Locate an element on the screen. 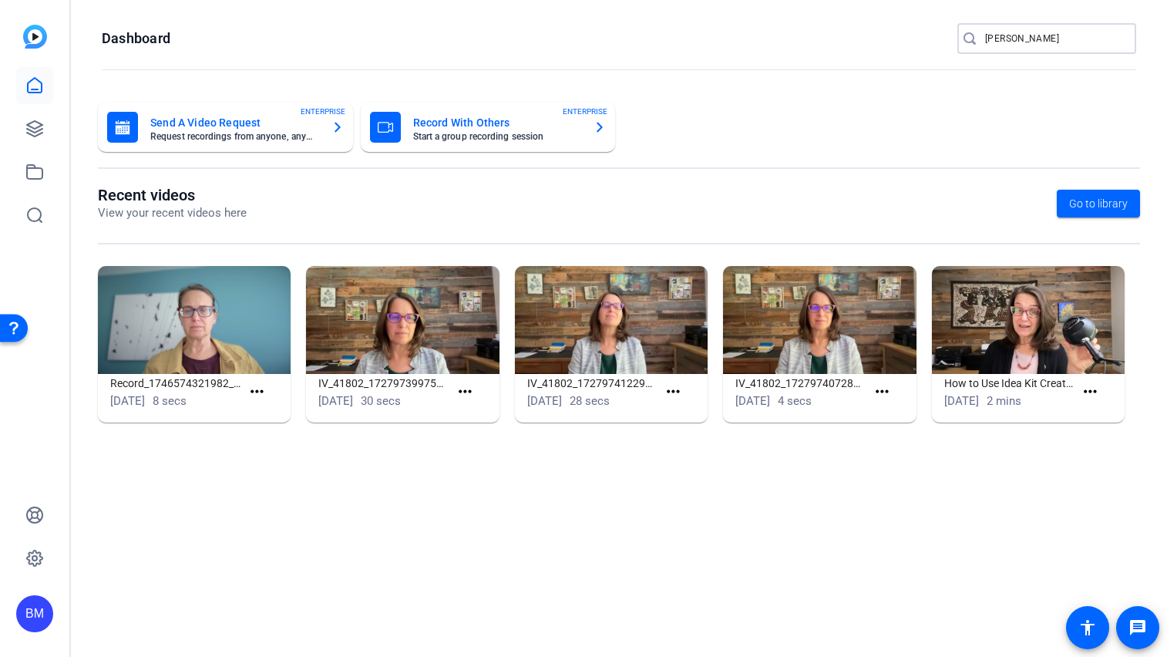  h1: IV_41802_1727974072817_webcam is located at coordinates (801, 383).